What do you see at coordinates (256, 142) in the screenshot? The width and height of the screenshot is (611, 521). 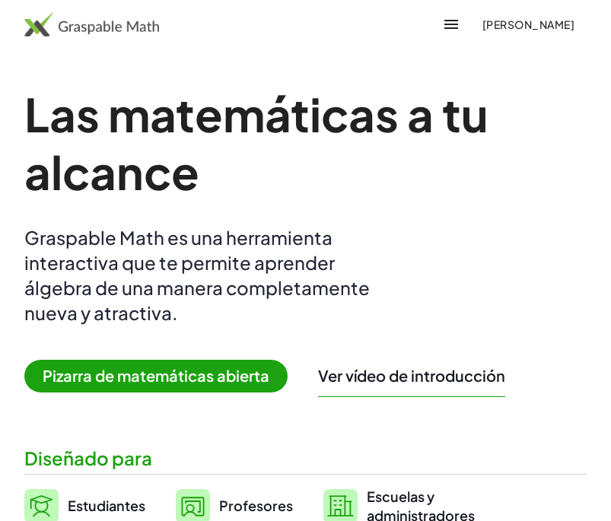 I see `font: Las matemáticas a tu alcance` at bounding box center [256, 142].